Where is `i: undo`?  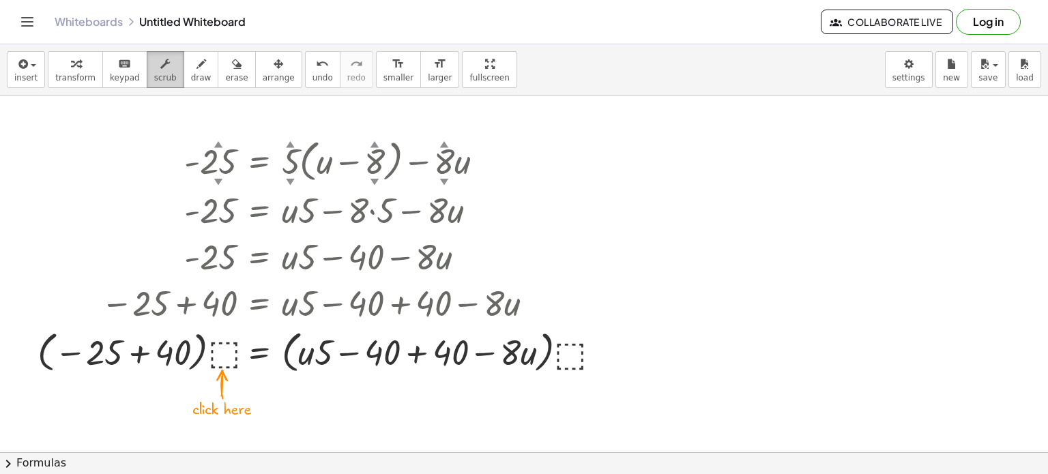
i: undo is located at coordinates (322, 64).